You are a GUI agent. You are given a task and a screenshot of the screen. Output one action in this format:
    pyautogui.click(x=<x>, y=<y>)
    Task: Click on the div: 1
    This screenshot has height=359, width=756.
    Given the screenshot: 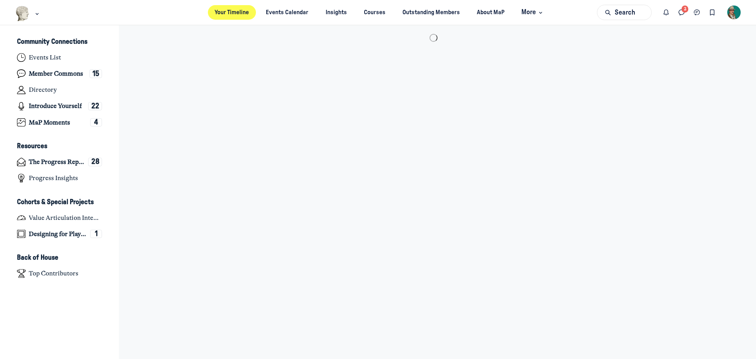 What is the action you would take?
    pyautogui.click(x=96, y=234)
    